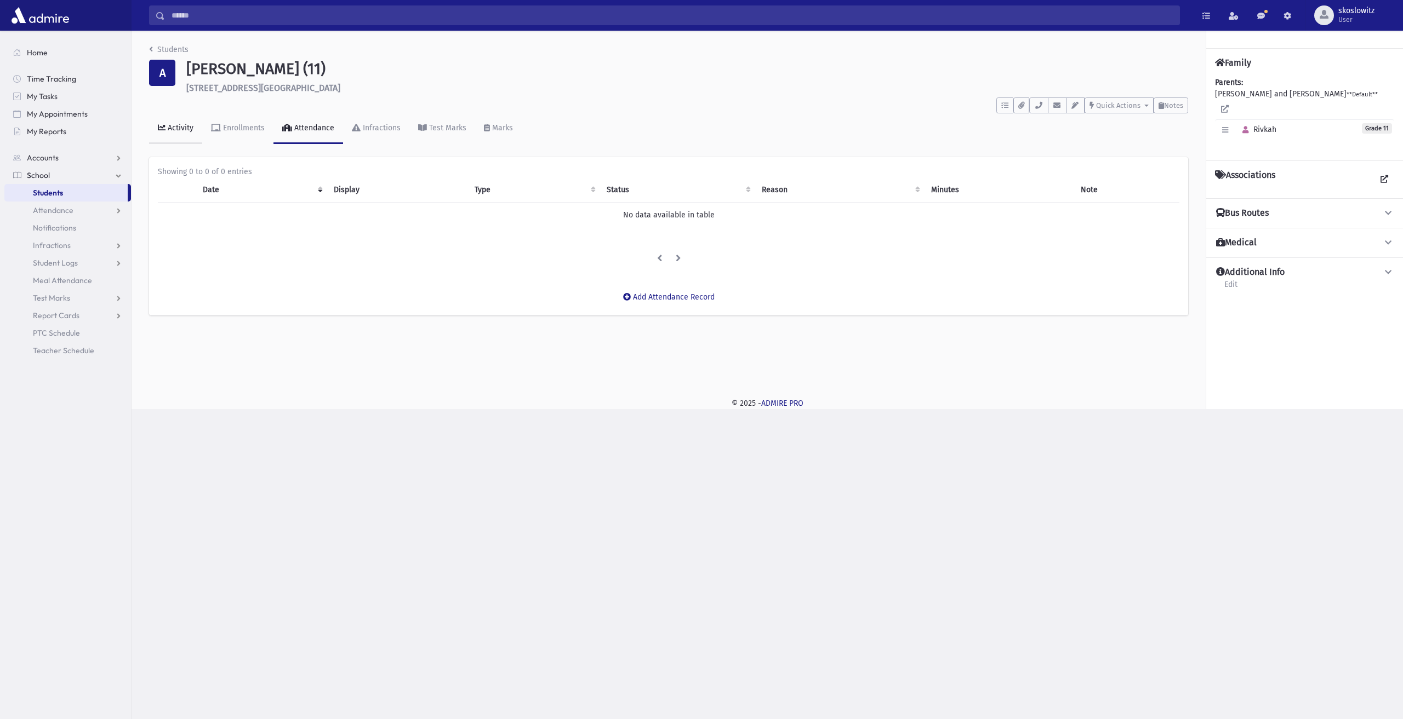  Describe the element at coordinates (1228, 82) in the screenshot. I see `b: Parents:` at that location.